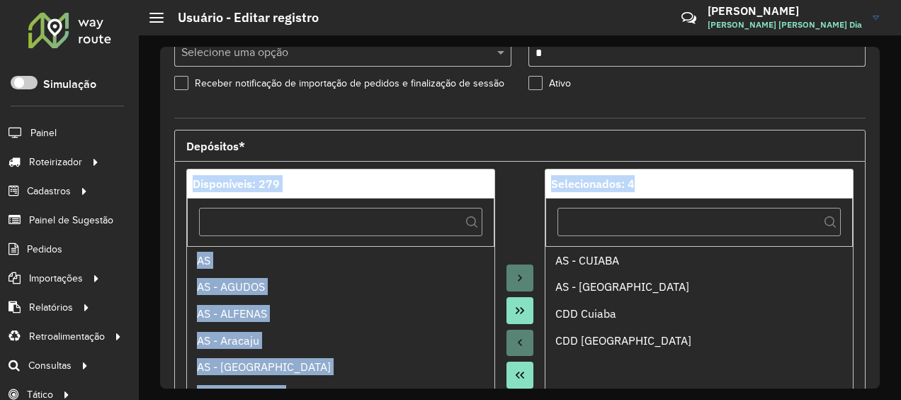  Describe the element at coordinates (215, 146) in the screenshot. I see `span: Depósitos*` at that location.